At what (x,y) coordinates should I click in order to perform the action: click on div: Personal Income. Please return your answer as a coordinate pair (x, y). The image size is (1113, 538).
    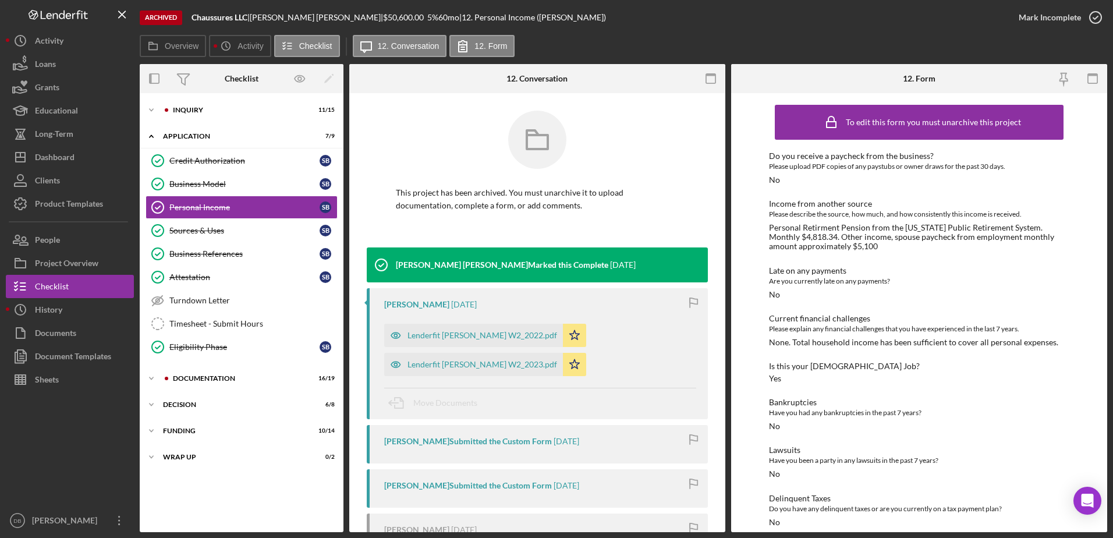
    Looking at the image, I should click on (244, 207).